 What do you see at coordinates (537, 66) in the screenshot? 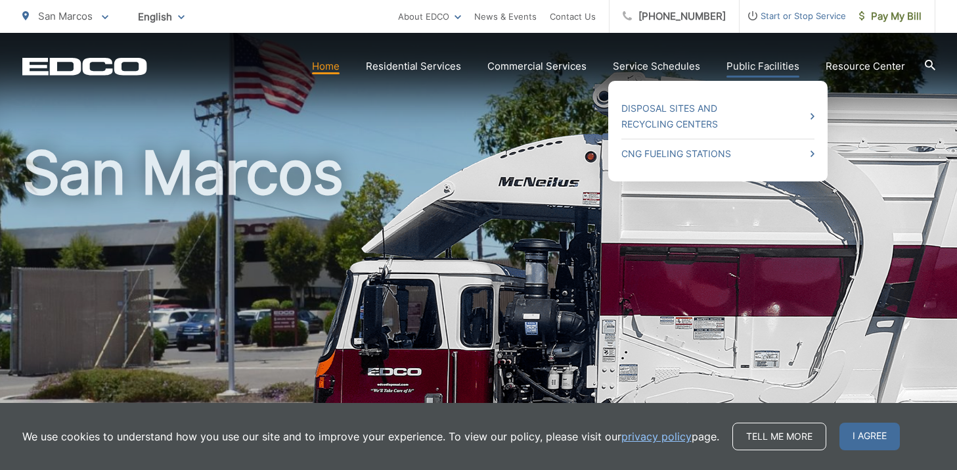
I see `a: Commercial Services` at bounding box center [537, 66].